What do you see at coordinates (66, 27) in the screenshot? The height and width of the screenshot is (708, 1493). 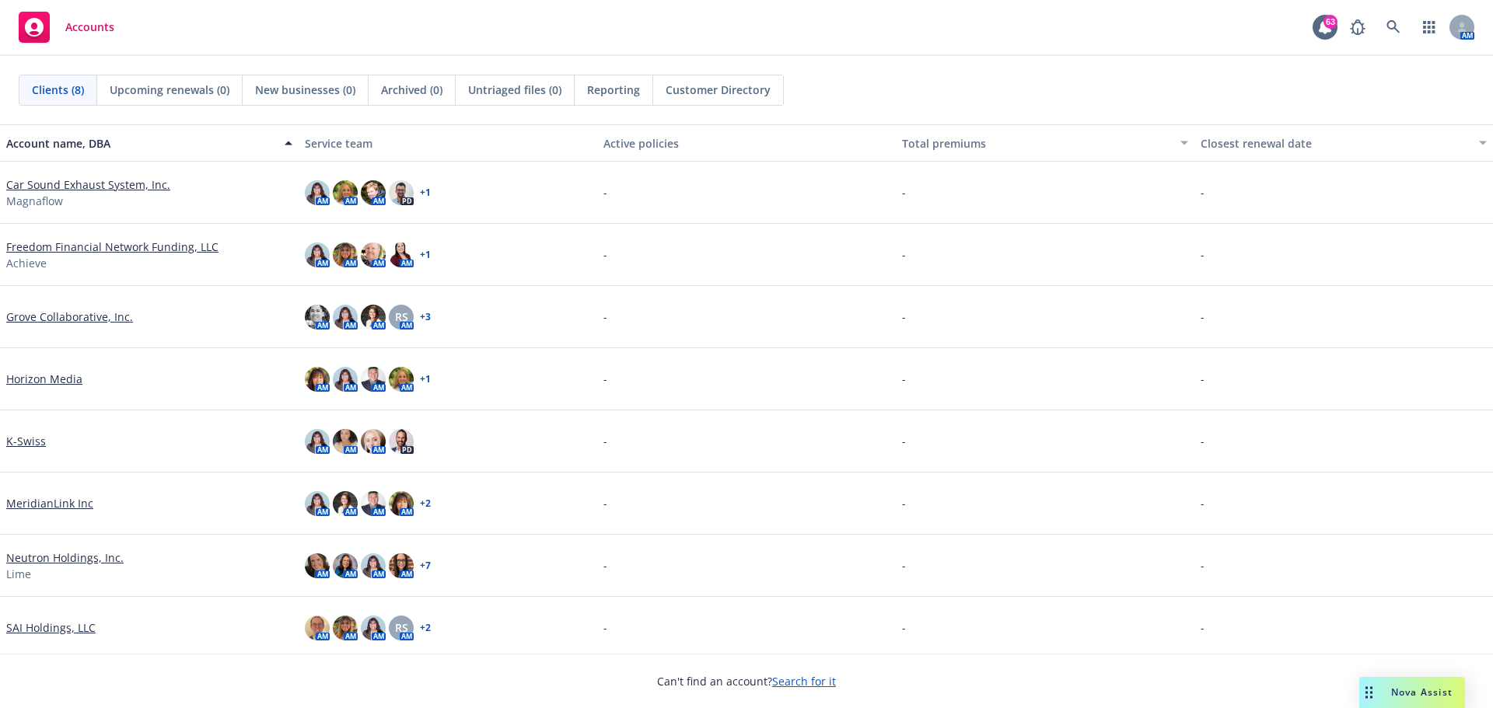 I see `a: Accounts` at bounding box center [66, 27].